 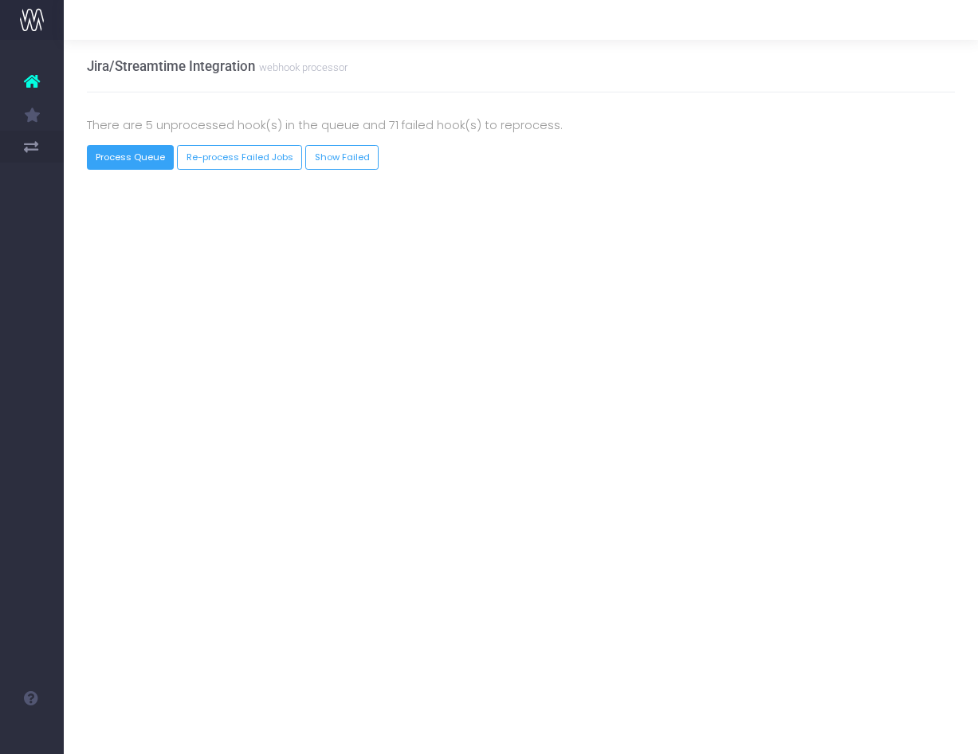 What do you see at coordinates (521, 125) in the screenshot?
I see `p: There are 5 unprocessed hook(s) in the queue and 71 failed hook(s) to reprocess.` at bounding box center [521, 125].